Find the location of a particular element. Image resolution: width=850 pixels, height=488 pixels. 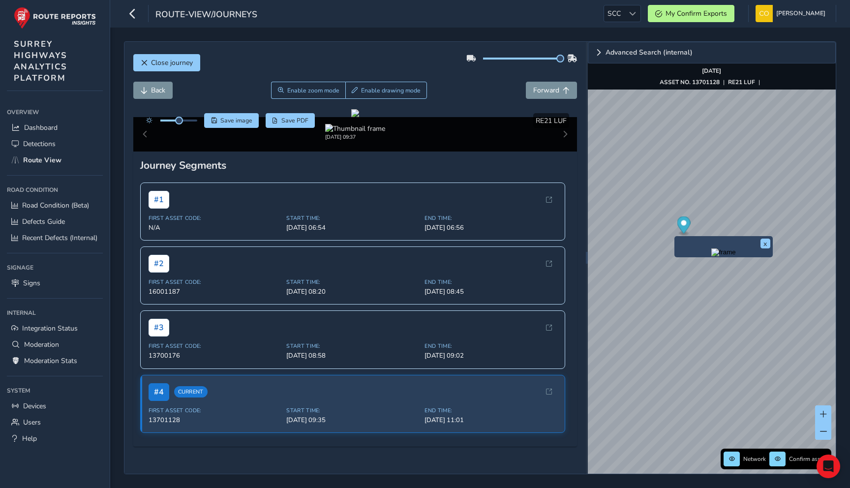

a: Defects Guide is located at coordinates (55, 221).